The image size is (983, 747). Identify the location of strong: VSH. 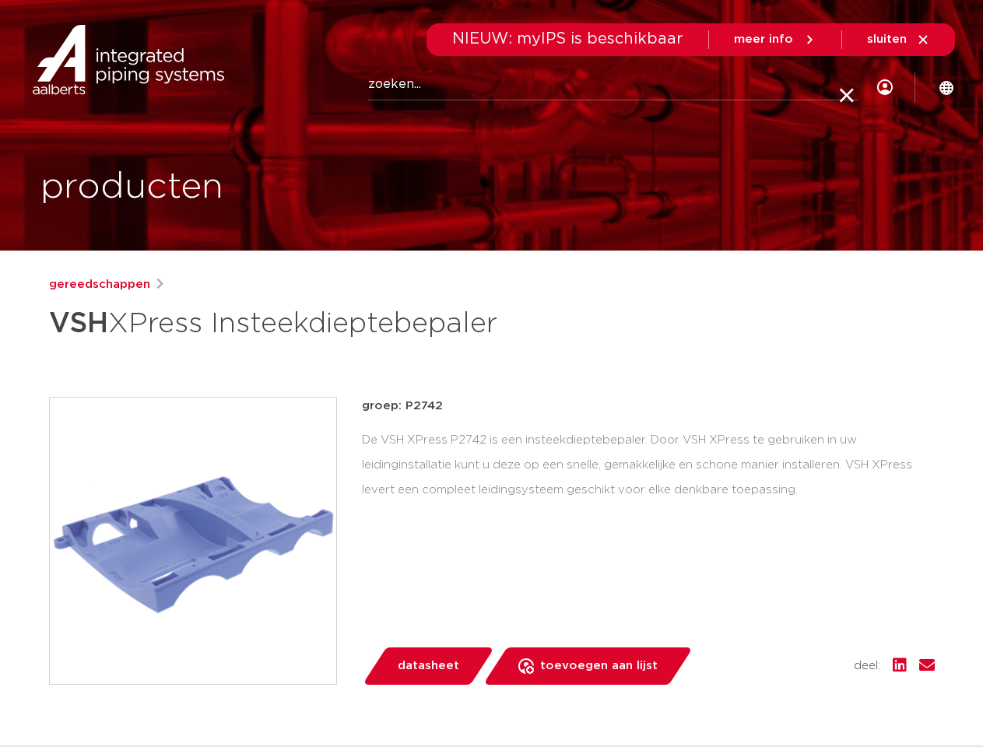
(79, 324).